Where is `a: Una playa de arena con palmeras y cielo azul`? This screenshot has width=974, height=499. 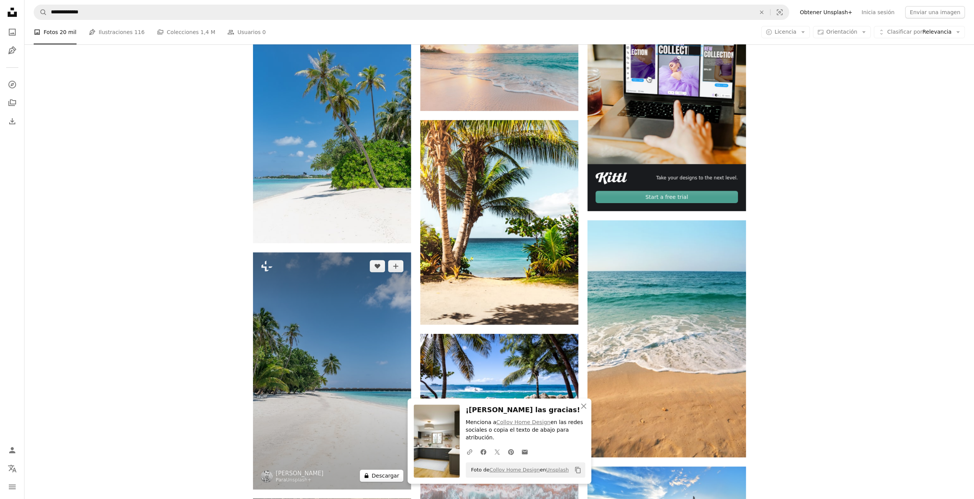 a: Una playa de arena con palmeras y cielo azul is located at coordinates (332, 124).